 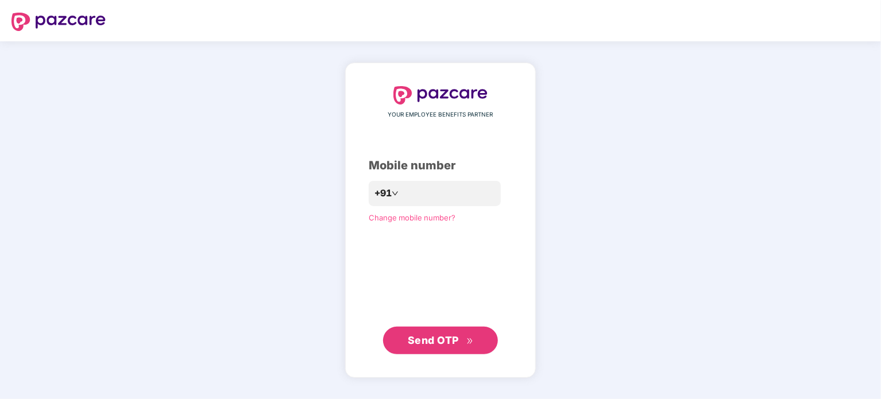 I want to click on span: double-right, so click(x=470, y=341).